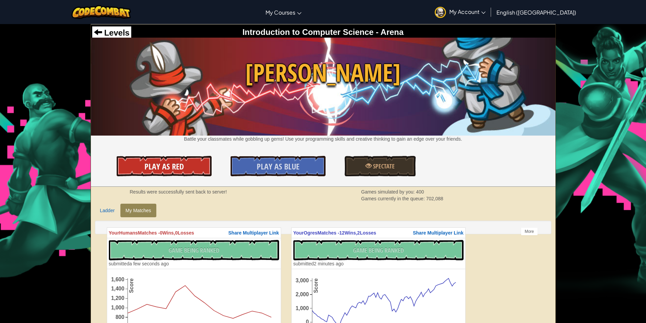 This screenshot has width=646, height=323. I want to click on span: My Account, so click(467, 12).